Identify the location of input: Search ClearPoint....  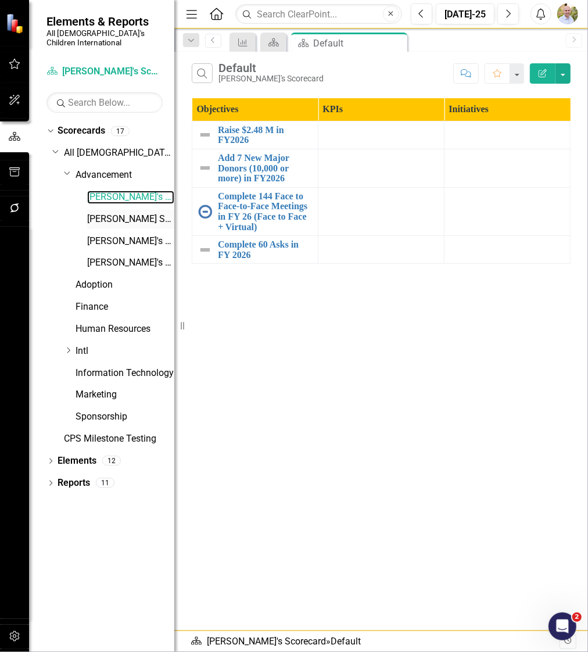
(318, 14).